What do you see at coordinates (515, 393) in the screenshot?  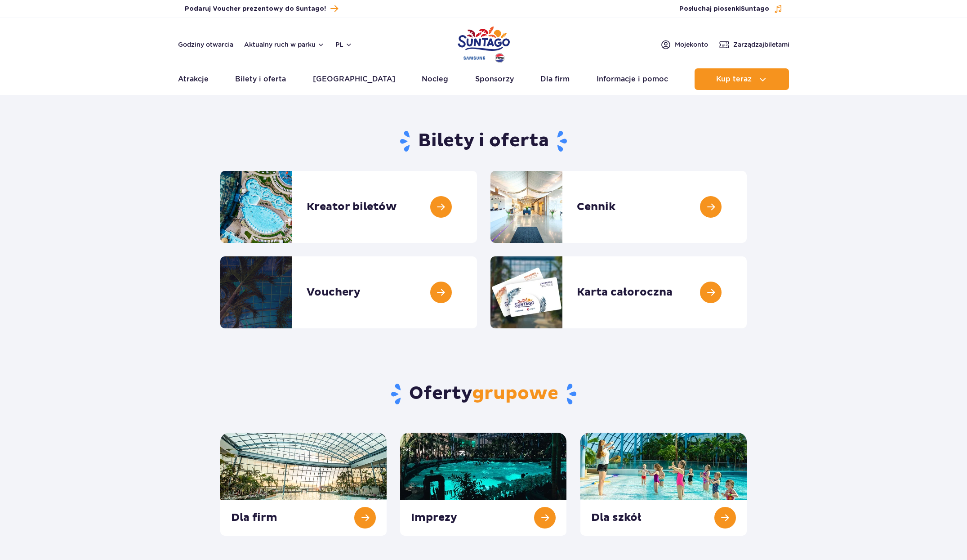 I see `span: grupowe` at bounding box center [515, 393].